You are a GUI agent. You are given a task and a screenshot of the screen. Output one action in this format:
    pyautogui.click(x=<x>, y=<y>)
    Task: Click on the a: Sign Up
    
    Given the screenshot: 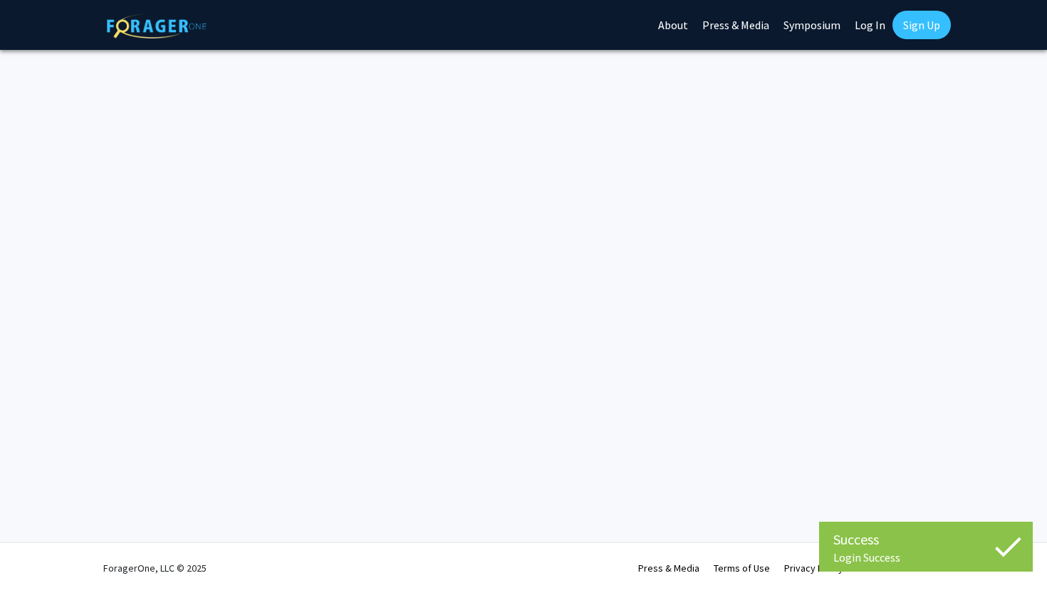 What is the action you would take?
    pyautogui.click(x=922, y=25)
    